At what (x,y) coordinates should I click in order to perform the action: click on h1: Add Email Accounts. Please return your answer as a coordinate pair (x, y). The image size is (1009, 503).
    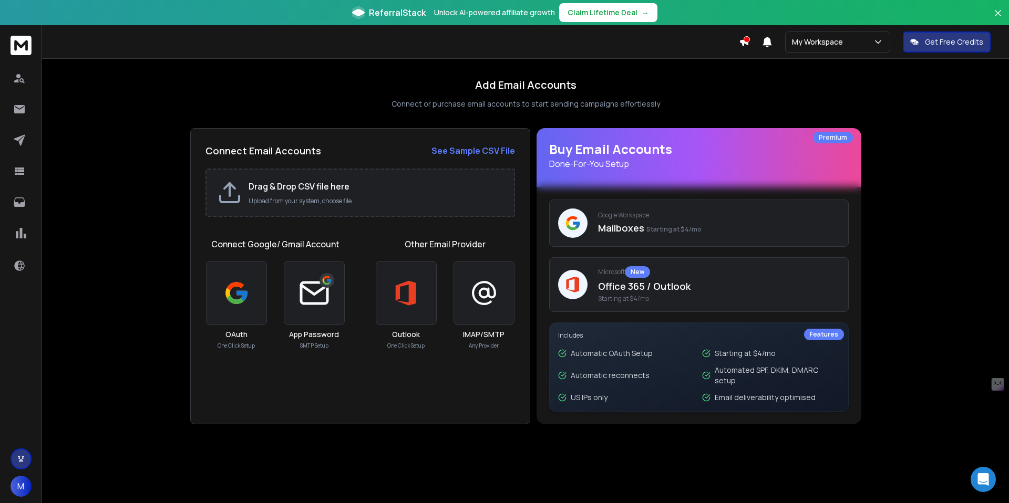
    Looking at the image, I should click on (525, 85).